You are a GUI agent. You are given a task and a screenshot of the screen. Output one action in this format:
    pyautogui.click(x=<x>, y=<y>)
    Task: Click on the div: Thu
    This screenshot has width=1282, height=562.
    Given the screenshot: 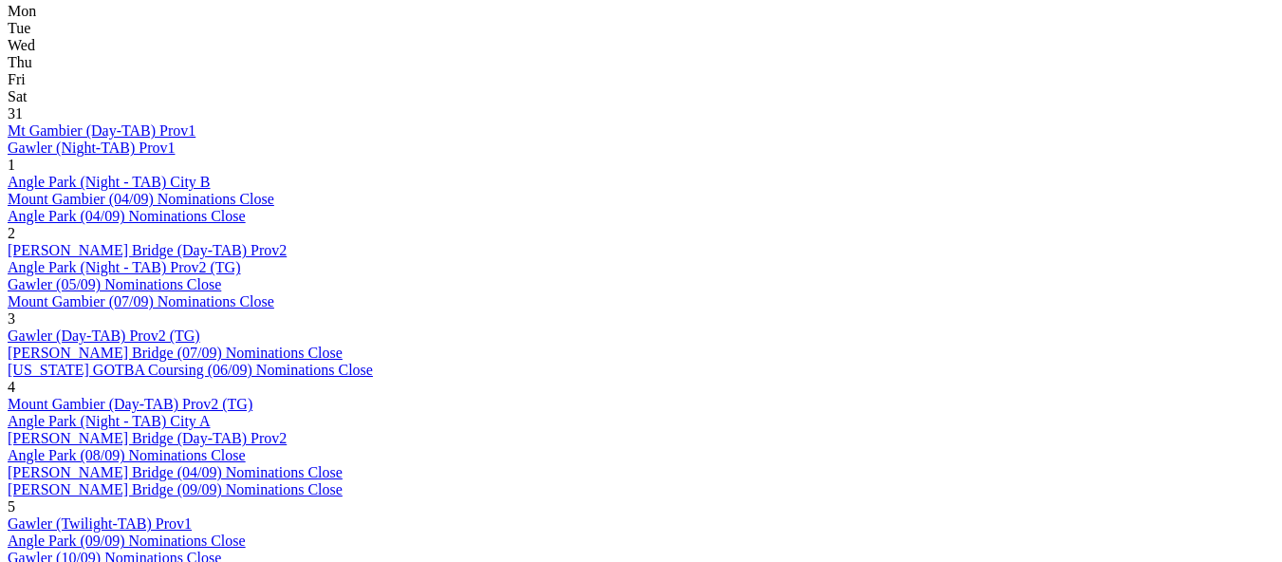 What is the action you would take?
    pyautogui.click(x=640, y=63)
    